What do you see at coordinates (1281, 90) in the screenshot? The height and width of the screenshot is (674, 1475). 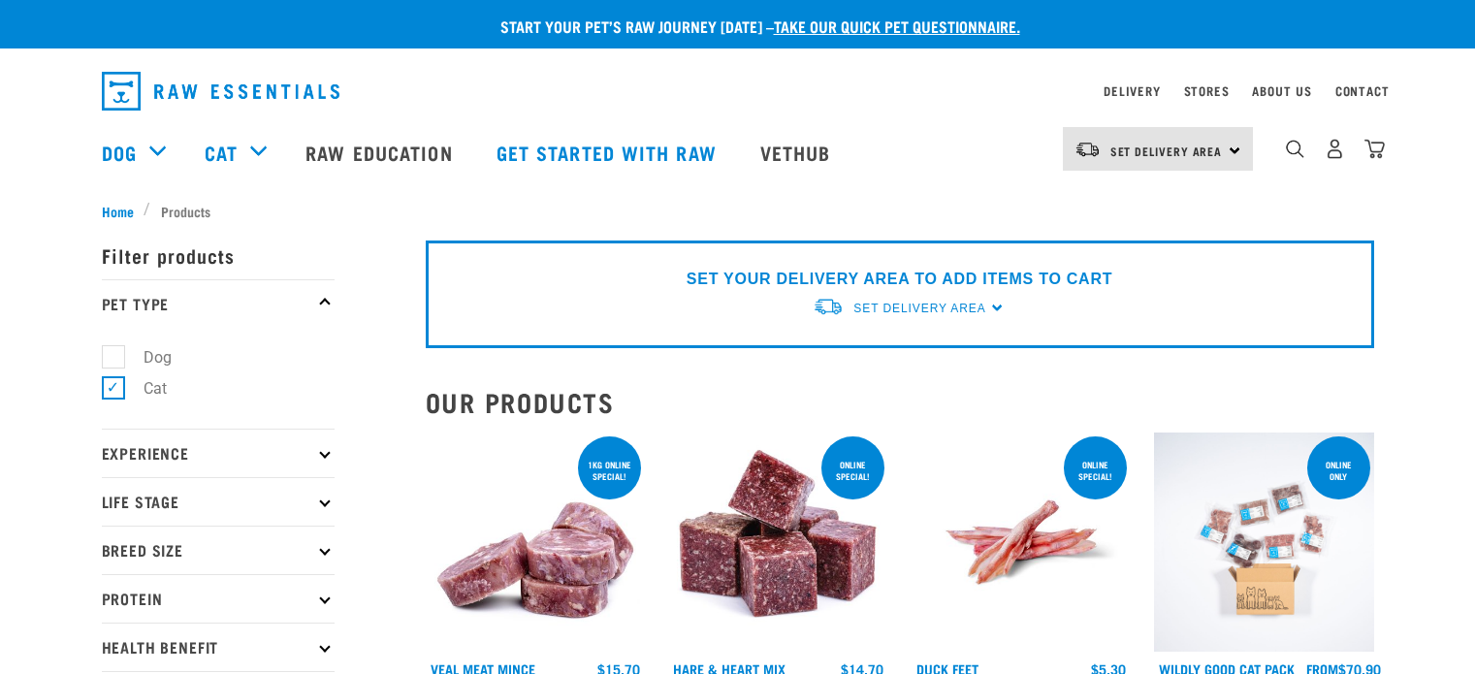 I see `a: About Us` at bounding box center [1281, 90].